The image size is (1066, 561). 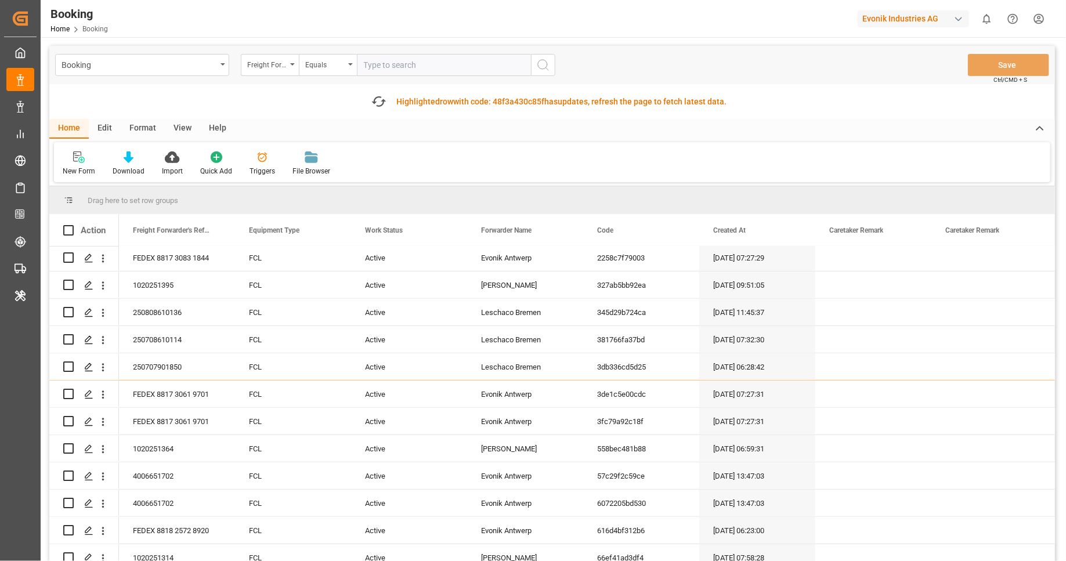 What do you see at coordinates (384, 230) in the screenshot?
I see `span: Work Status` at bounding box center [384, 230].